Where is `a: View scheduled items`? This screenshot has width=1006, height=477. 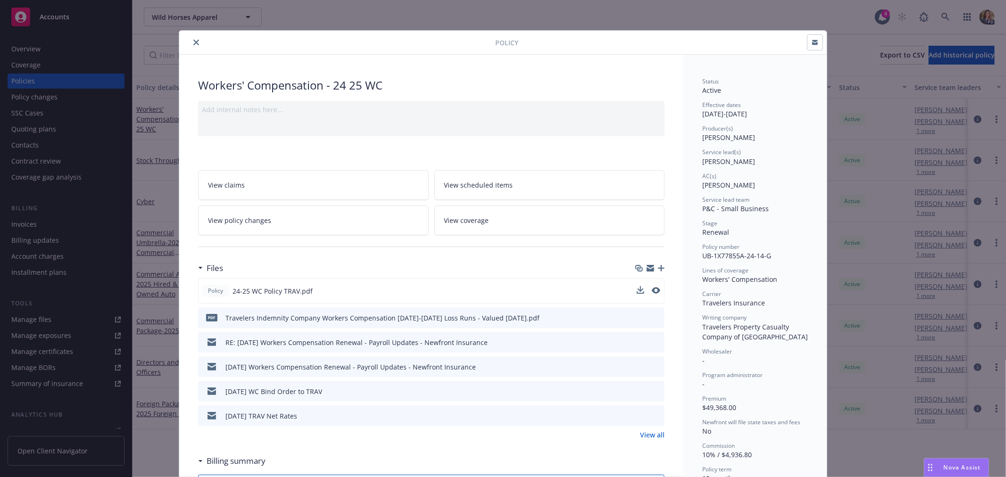
a: View scheduled items is located at coordinates (549, 185).